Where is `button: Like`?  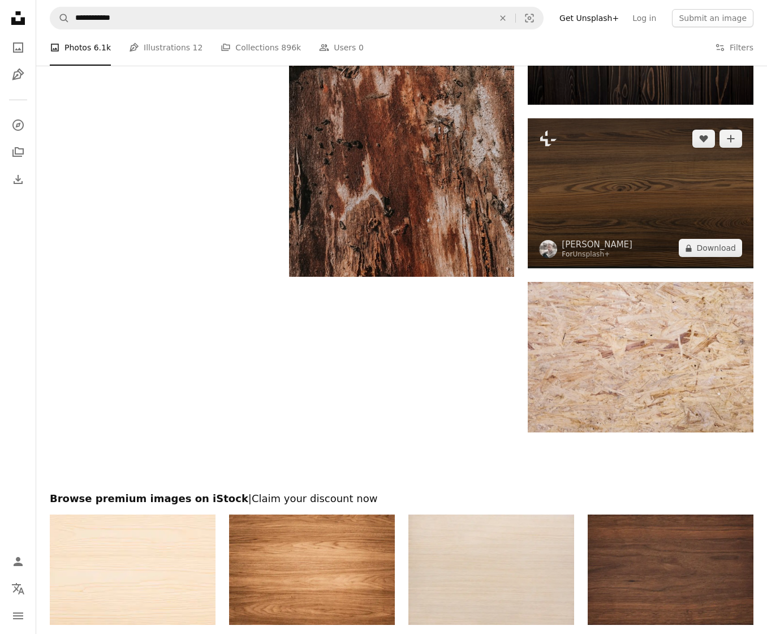
button: Like is located at coordinates (704, 139).